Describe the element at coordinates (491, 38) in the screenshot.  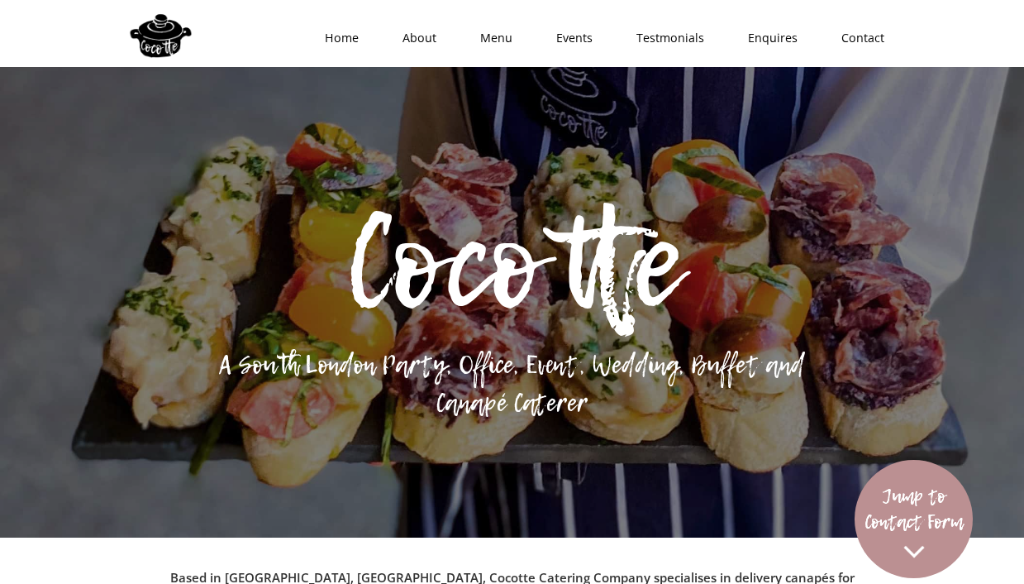
I see `a: Menu` at that location.